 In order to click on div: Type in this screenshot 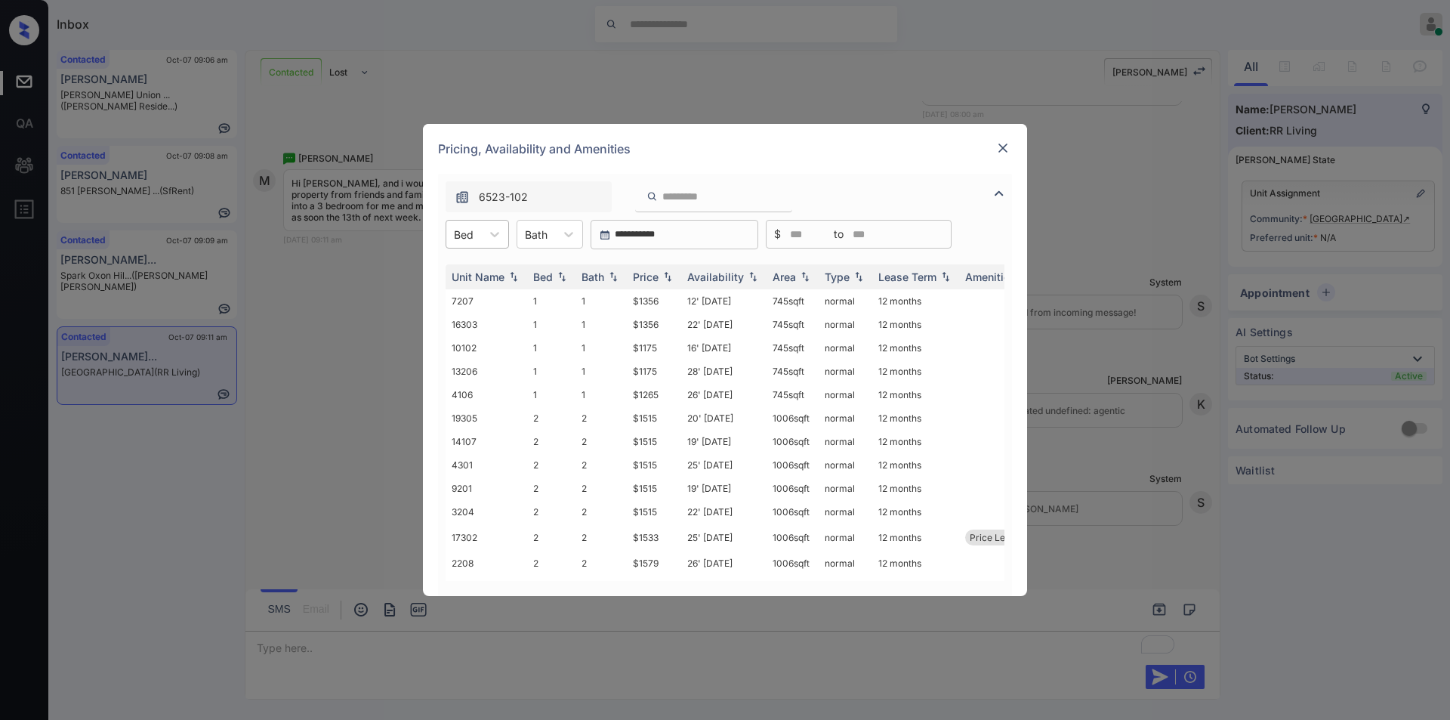, I will do `click(837, 276)`.